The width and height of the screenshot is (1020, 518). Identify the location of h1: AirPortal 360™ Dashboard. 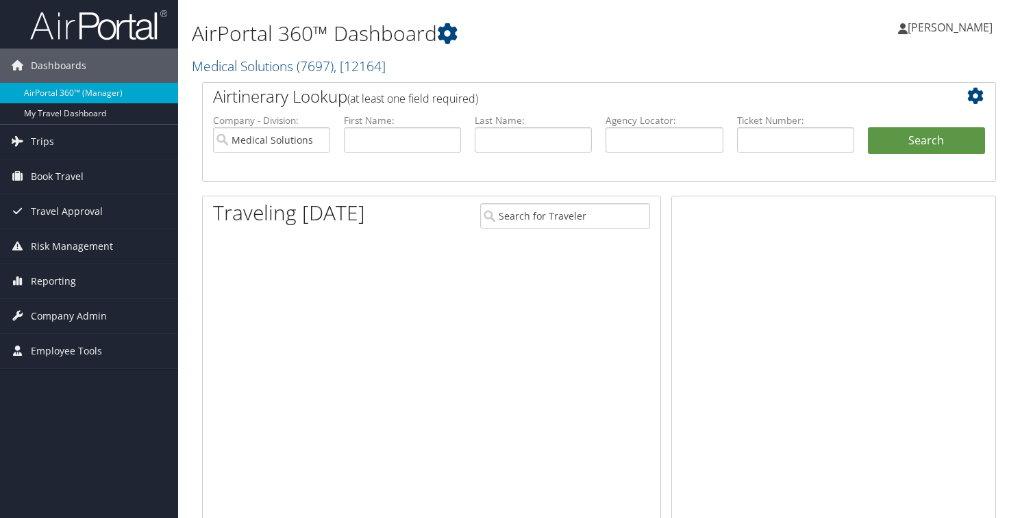
(463, 34).